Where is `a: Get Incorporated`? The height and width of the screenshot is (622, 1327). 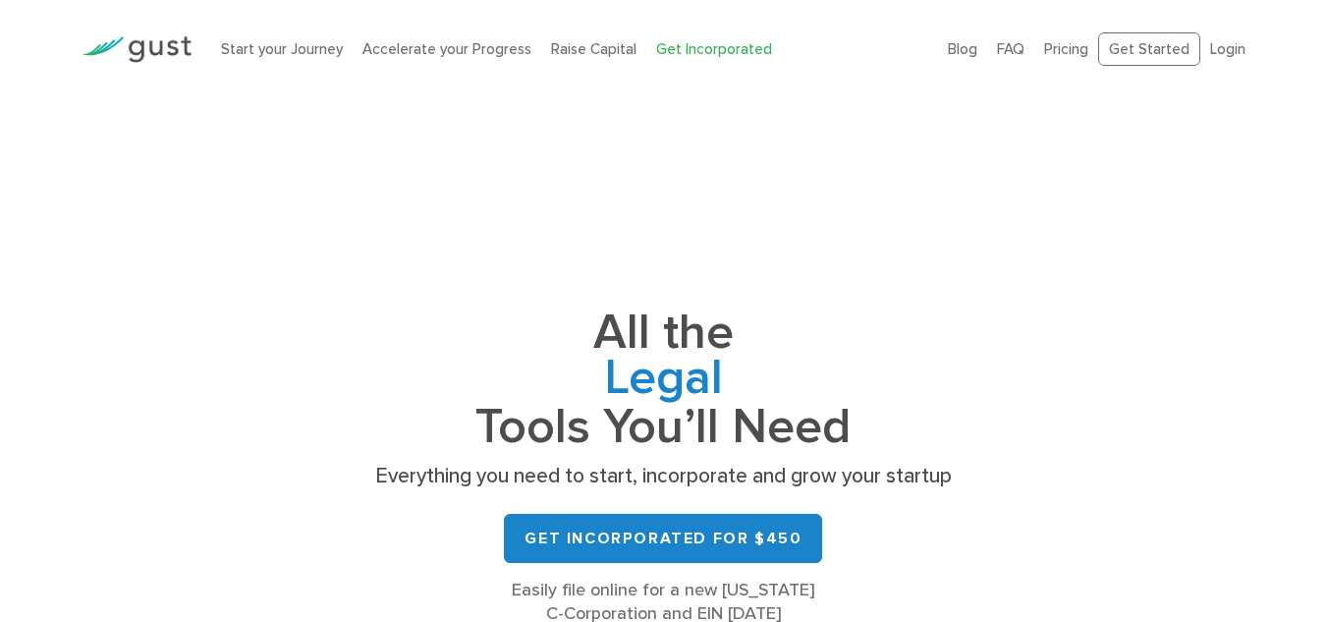
a: Get Incorporated is located at coordinates (714, 49).